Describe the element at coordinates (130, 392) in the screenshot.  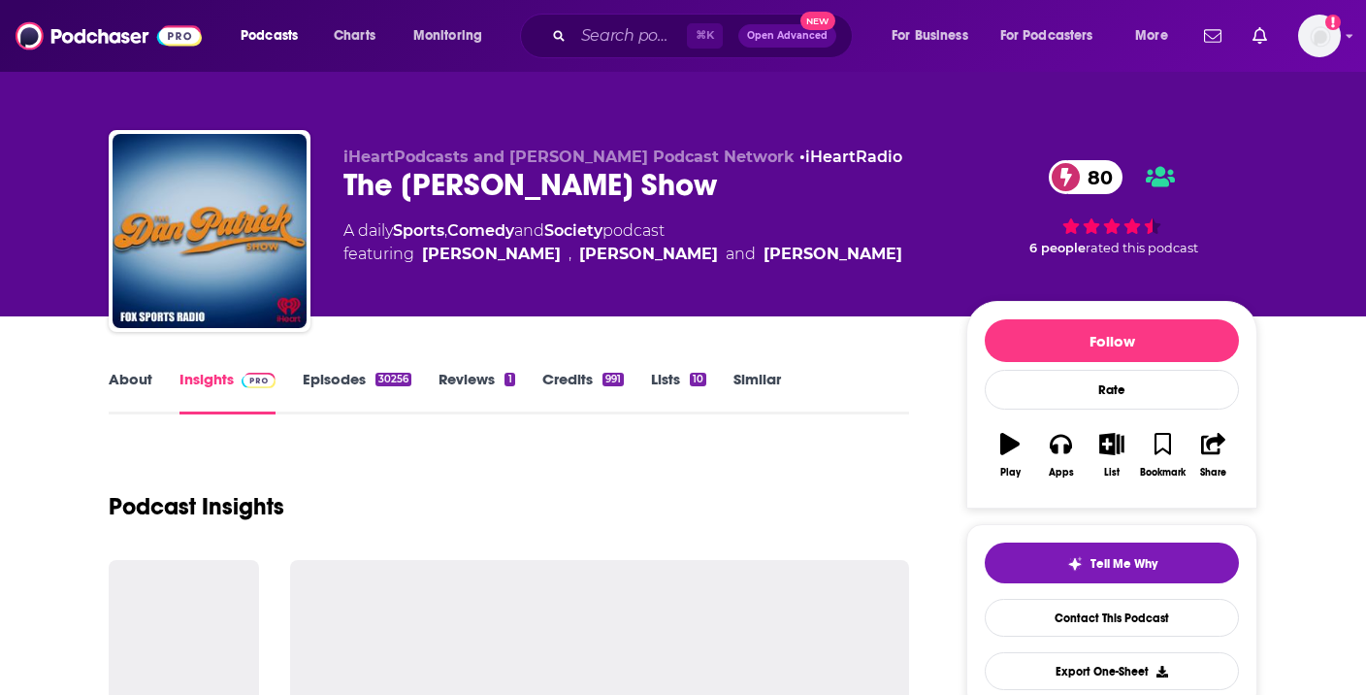
I see `a: About` at that location.